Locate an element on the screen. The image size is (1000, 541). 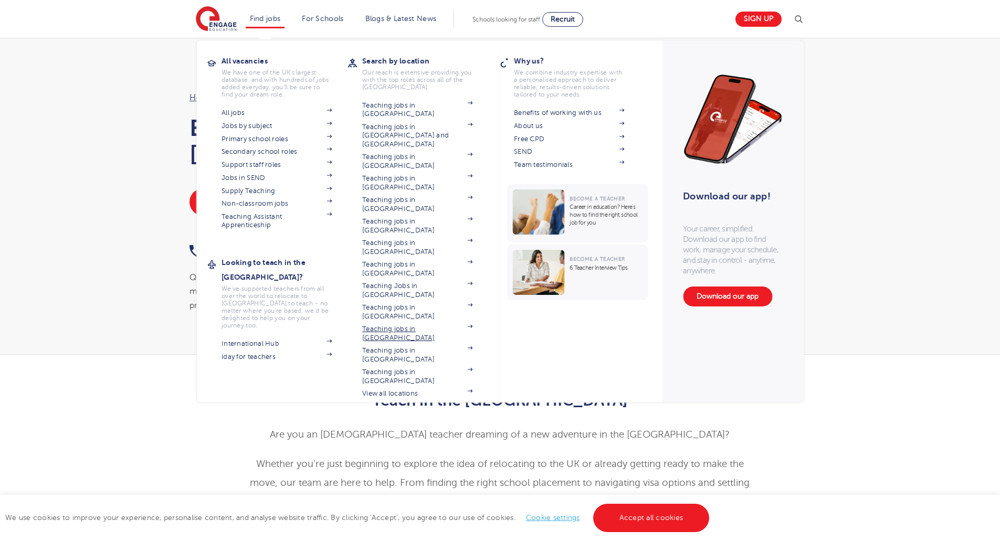
a: Search by locationOur reach is extensive providing you with the top roles across all of the [GEOG... is located at coordinates (425, 72).